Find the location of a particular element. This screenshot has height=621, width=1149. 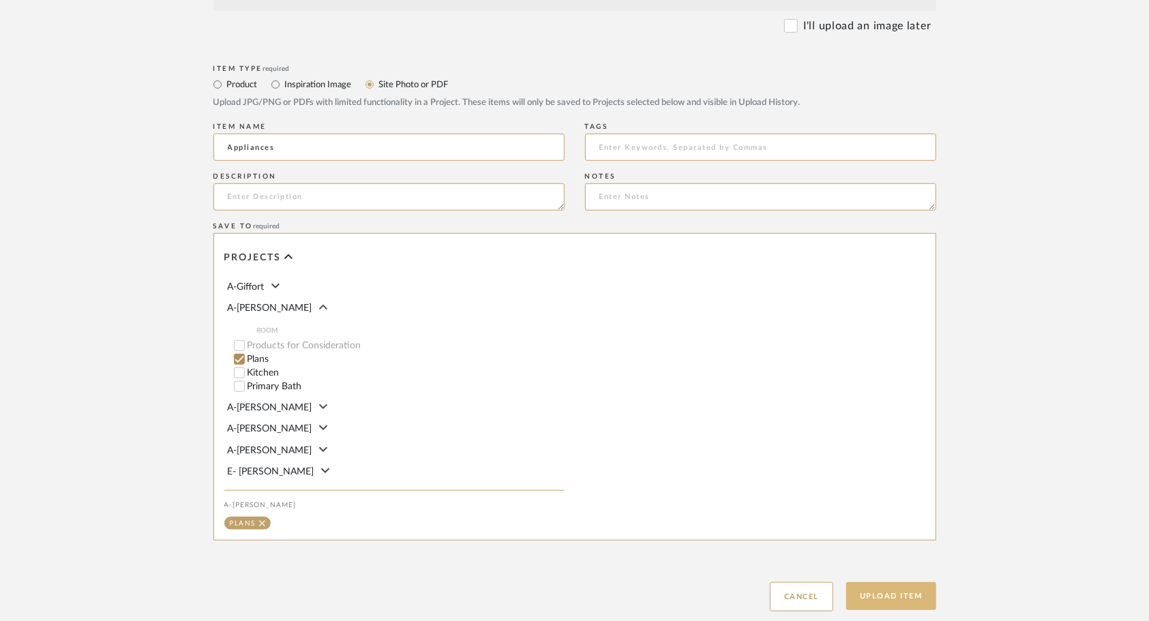

div: Plans is located at coordinates (243, 524).